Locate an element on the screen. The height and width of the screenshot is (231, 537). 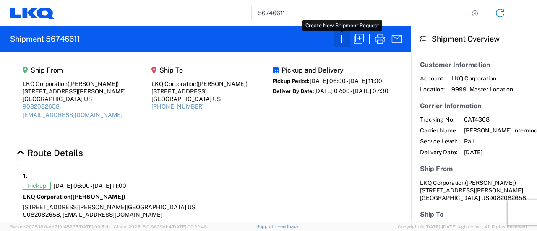
span: Deliver By Date: is located at coordinates (293, 91).